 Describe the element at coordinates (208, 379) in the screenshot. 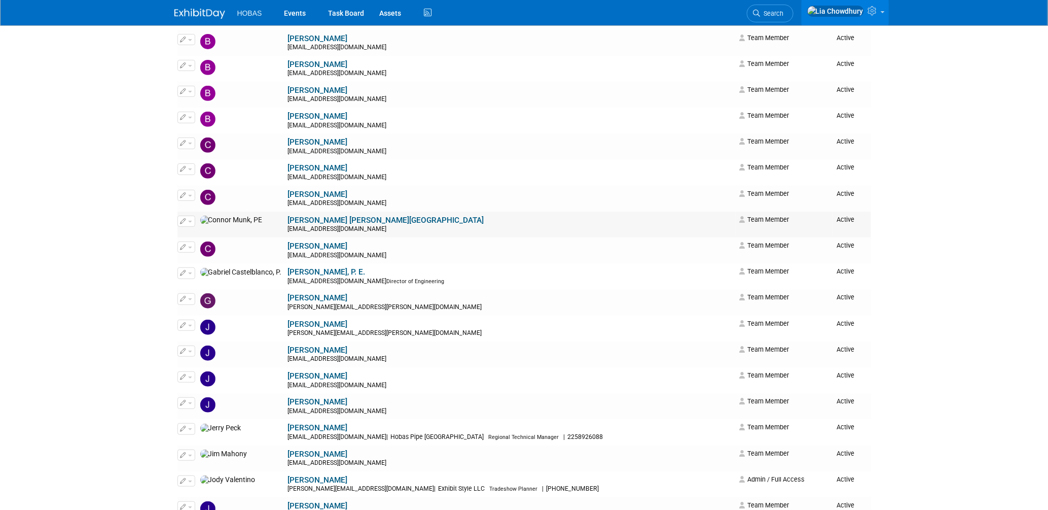

I see `img: Jeffrey LeBlanc` at that location.